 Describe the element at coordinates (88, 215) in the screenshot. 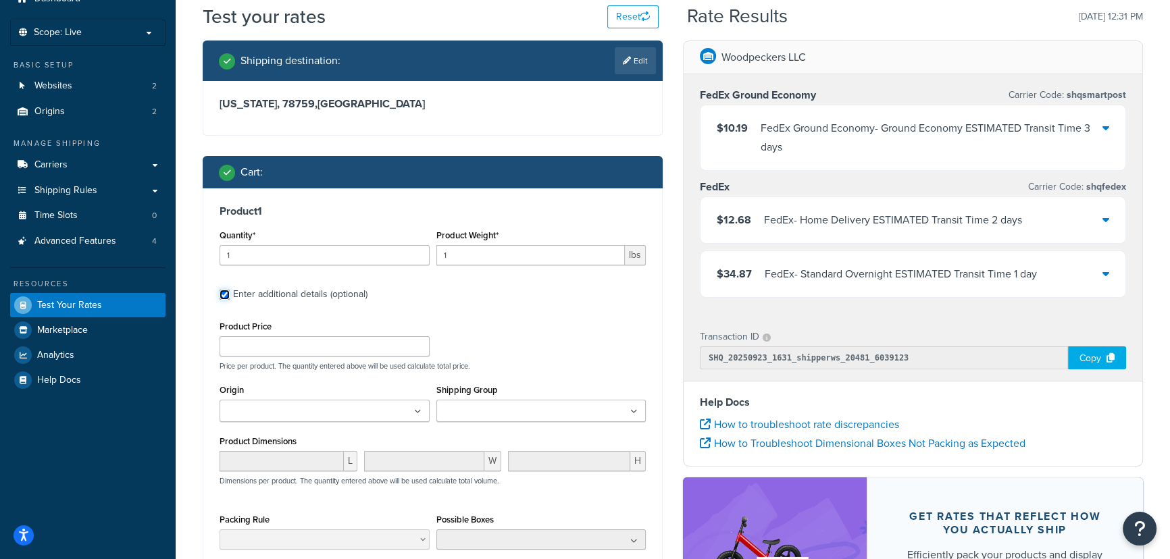

I see `a: Time Slots0` at that location.